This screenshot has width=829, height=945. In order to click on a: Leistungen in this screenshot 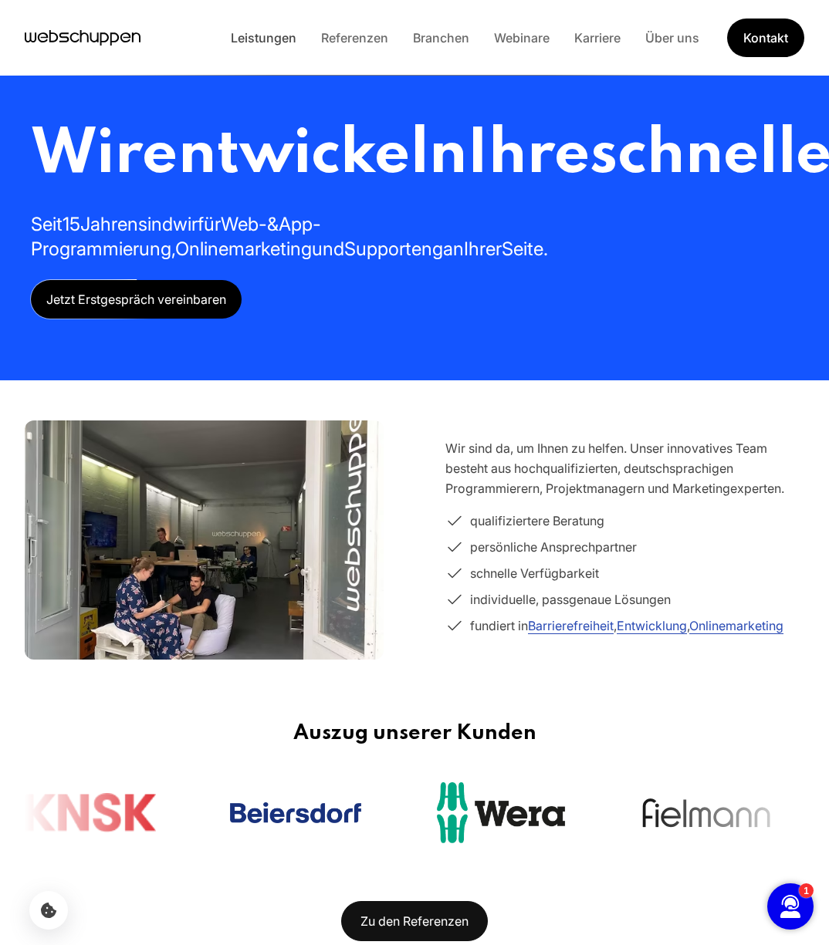, I will do `click(263, 38)`.